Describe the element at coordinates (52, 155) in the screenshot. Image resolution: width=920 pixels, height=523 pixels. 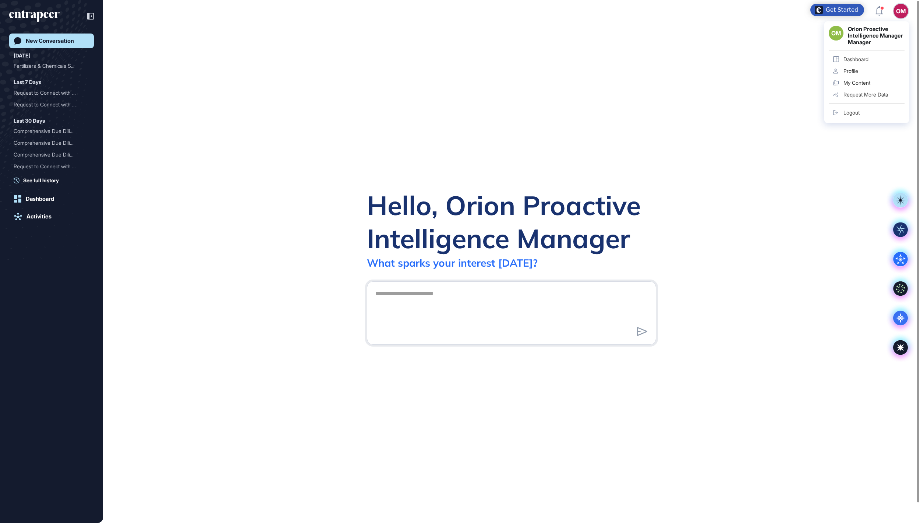
I see `div: Comprehensive Due Diligence and Competitor Intelligence Report for ROBEFF in Autonomous Technolog...` at that location.